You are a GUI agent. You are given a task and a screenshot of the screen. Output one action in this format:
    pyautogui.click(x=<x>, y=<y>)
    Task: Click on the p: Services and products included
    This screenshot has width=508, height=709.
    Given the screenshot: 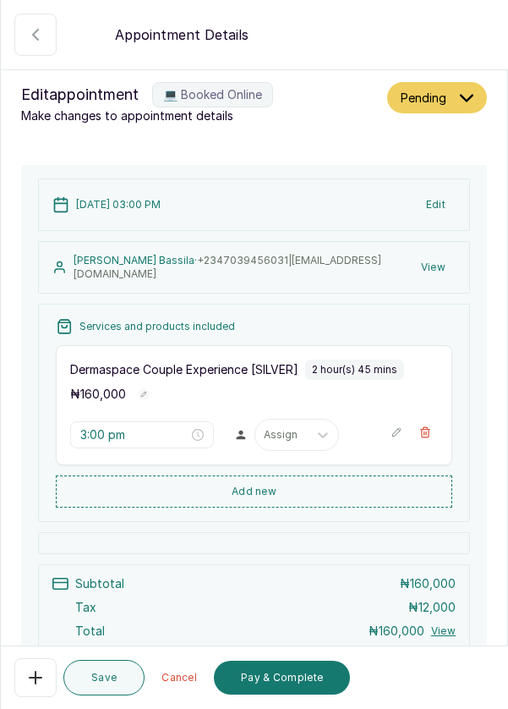 What is the action you would take?
    pyautogui.click(x=157, y=326)
    